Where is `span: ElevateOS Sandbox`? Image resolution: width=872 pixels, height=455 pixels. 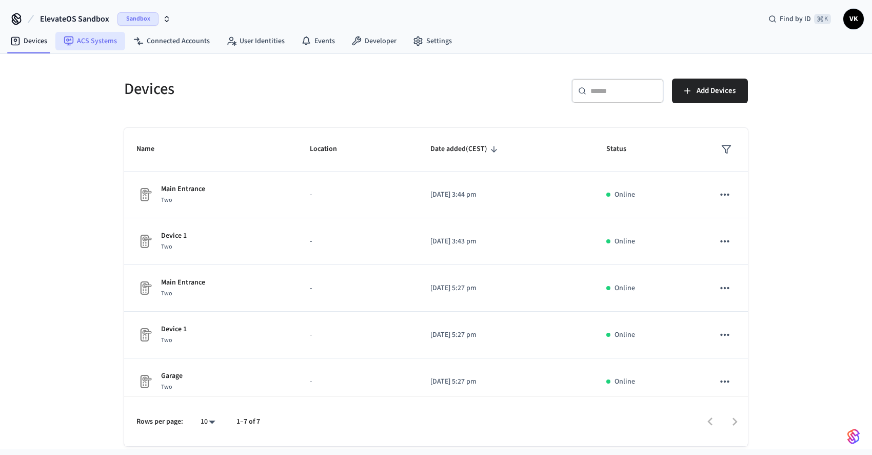
span: ElevateOS Sandbox is located at coordinates (74, 19).